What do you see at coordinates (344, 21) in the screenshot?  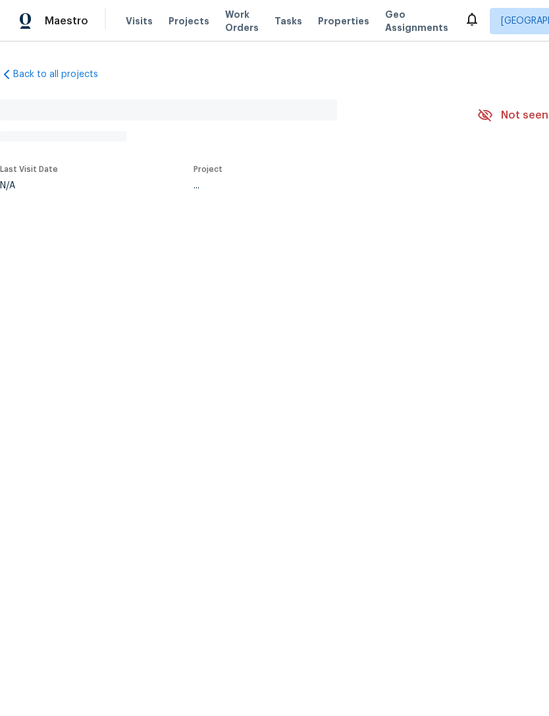 I see `span: Properties` at bounding box center [344, 21].